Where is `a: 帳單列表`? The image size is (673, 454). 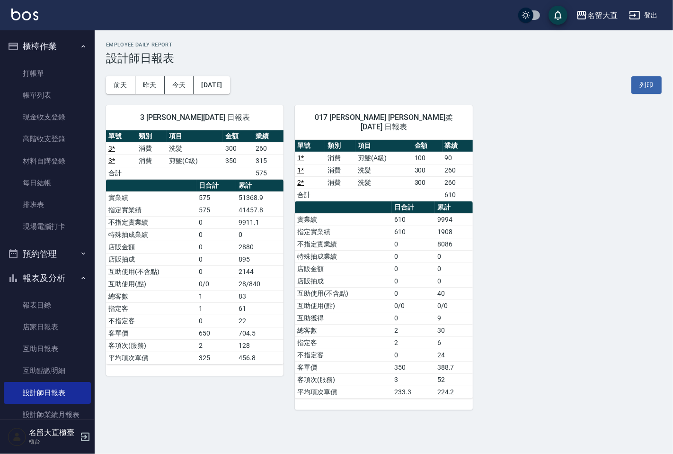
a: 帳單列表 is located at coordinates (47, 95).